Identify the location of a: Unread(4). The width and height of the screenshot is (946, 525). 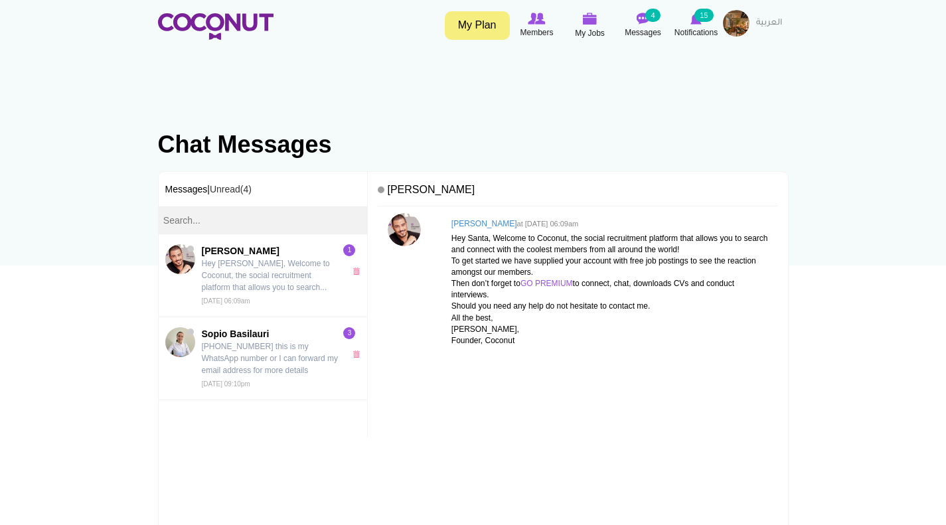
(230, 189).